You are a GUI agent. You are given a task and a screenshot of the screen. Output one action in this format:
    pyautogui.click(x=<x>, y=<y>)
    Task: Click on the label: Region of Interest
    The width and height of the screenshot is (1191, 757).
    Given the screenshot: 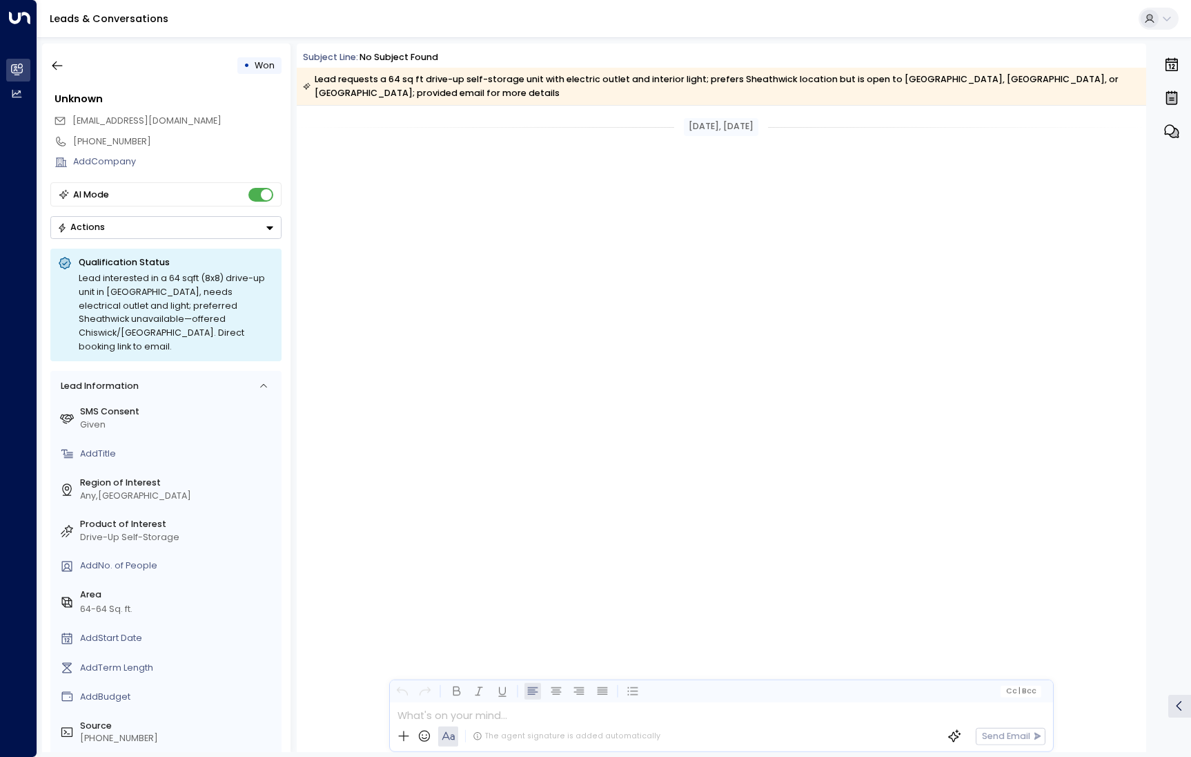 What is the action you would take?
    pyautogui.click(x=178, y=483)
    